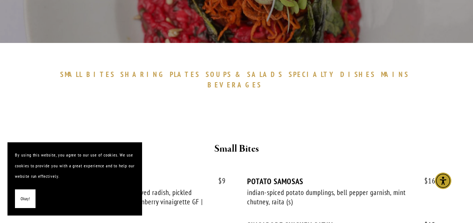 This screenshot has height=223, width=473. I want to click on span: 9, so click(218, 181).